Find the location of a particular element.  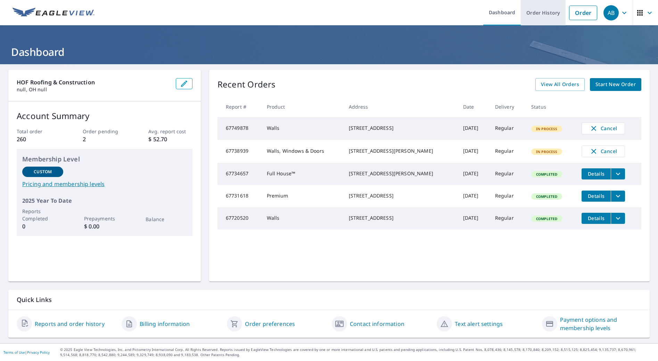

td: Walls, Windows & Doors is located at coordinates (302, 151).